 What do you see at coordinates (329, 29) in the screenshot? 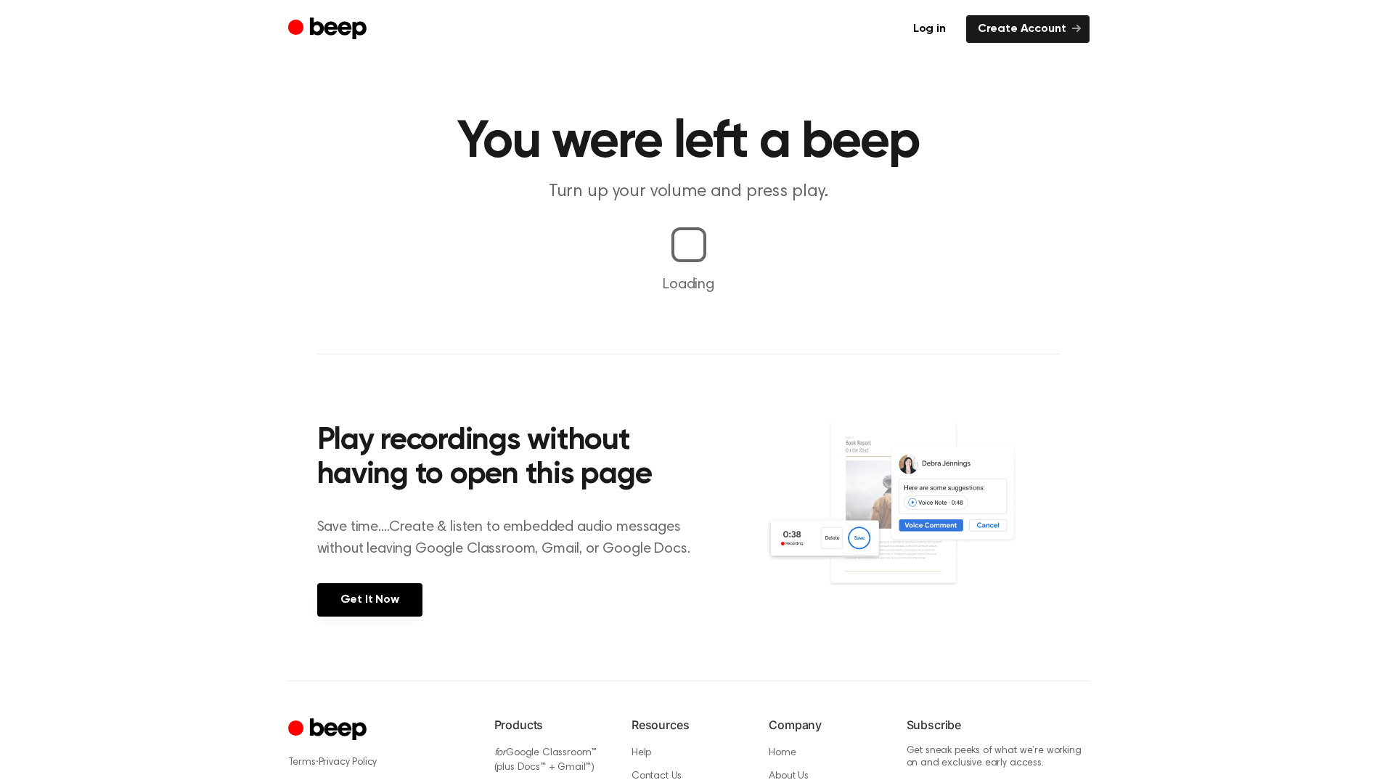
I see `a: Beep` at bounding box center [329, 29].